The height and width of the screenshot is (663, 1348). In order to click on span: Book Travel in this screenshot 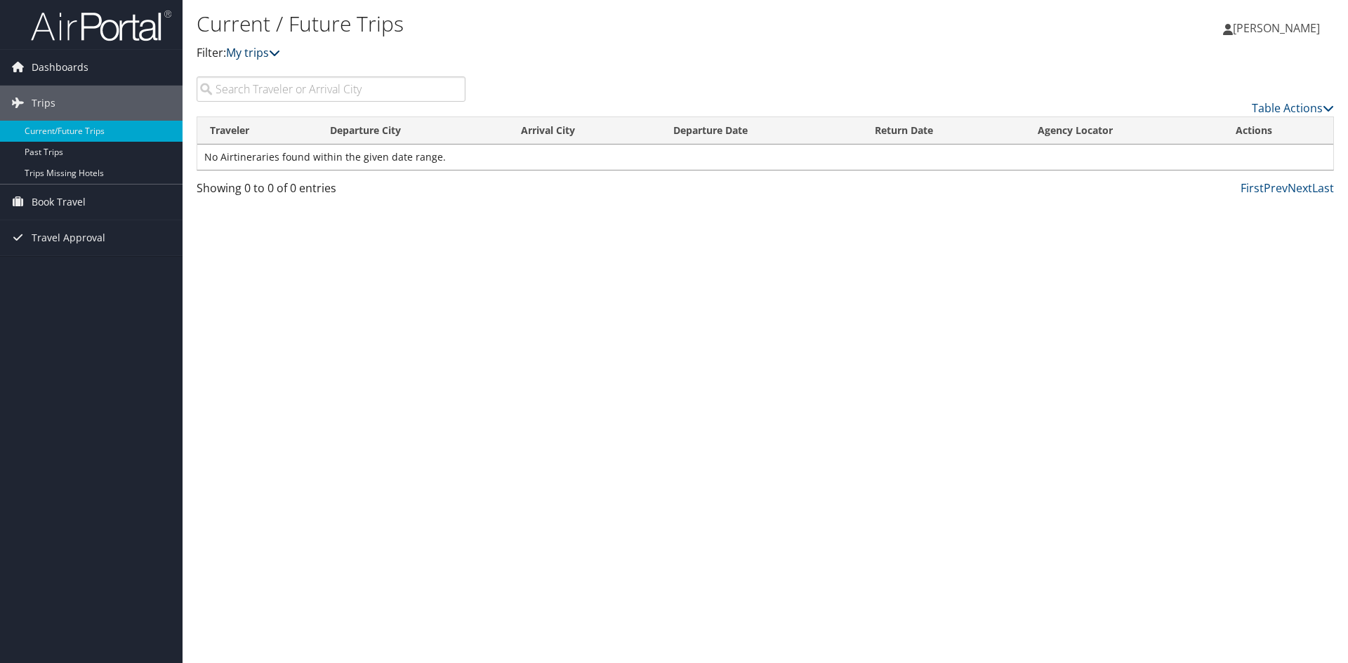, I will do `click(58, 202)`.